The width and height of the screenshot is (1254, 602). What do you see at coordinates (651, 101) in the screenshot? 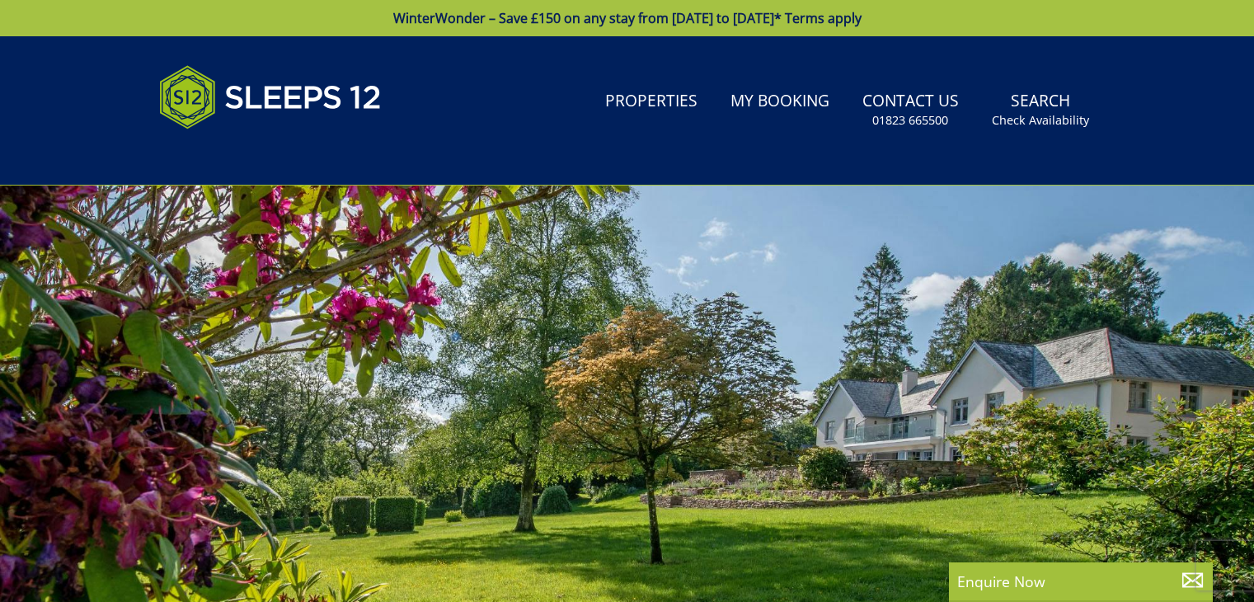
I see `a: Properties` at bounding box center [651, 101].